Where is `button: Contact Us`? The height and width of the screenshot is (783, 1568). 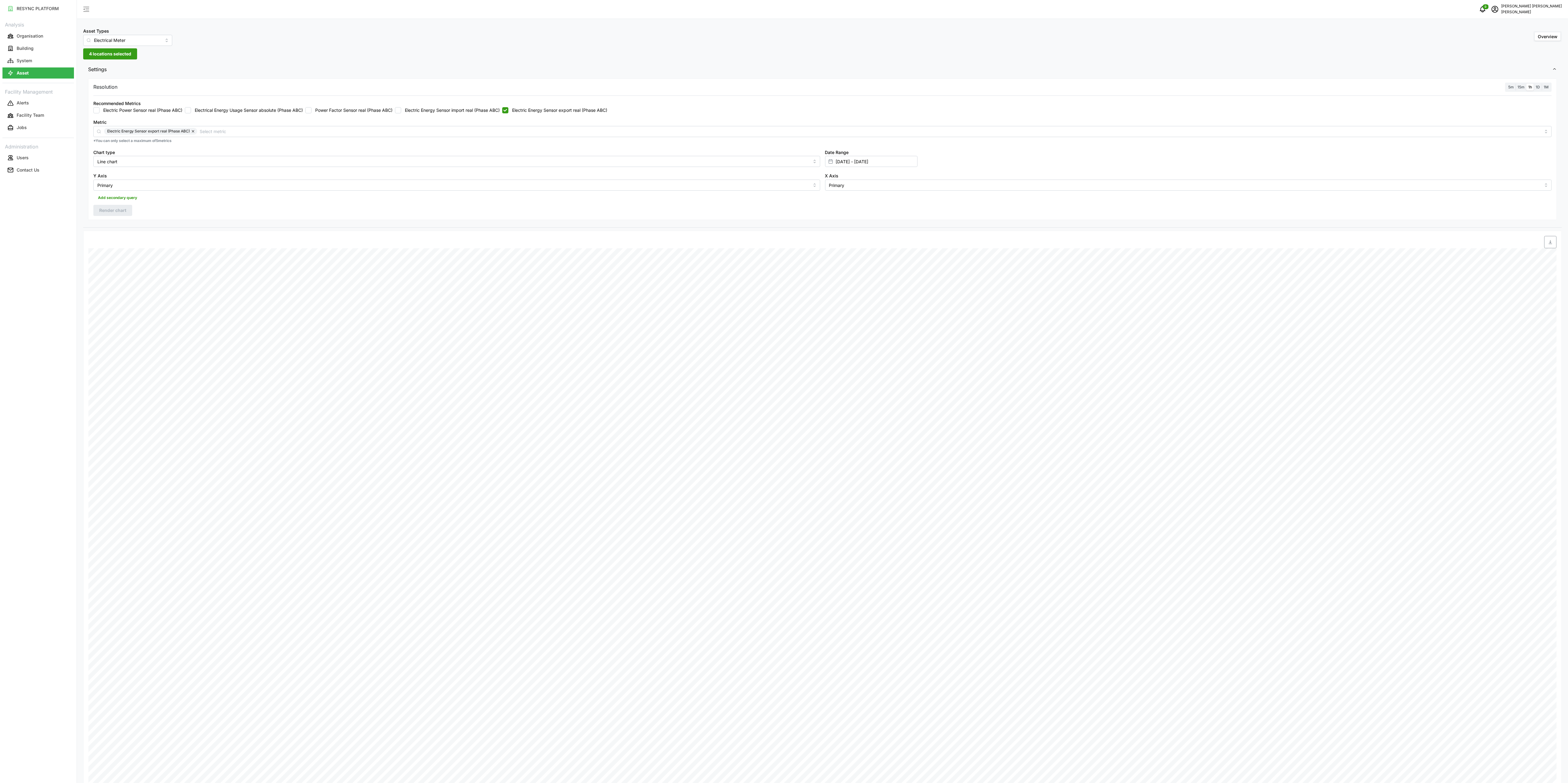 button: Contact Us is located at coordinates (38, 170).